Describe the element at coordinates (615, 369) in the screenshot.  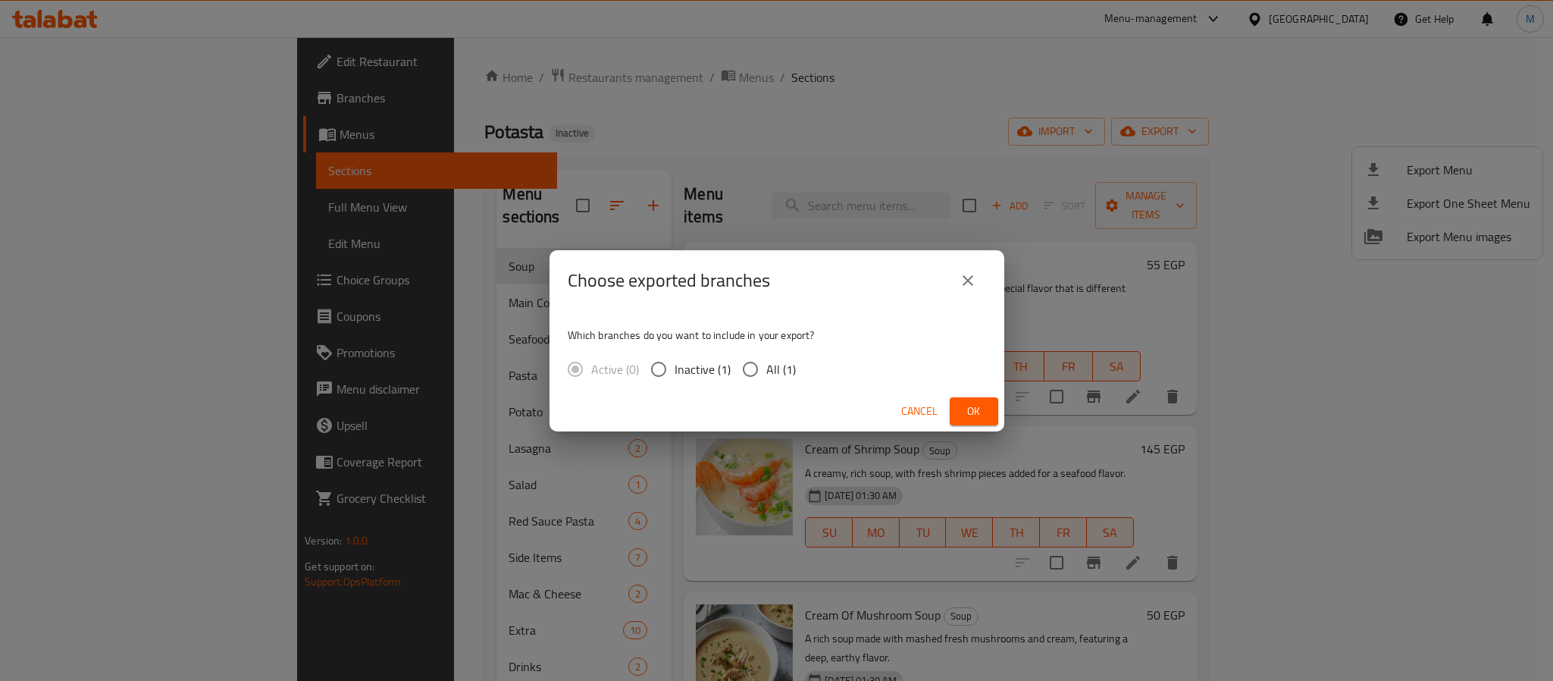
I see `span: Active (0)` at that location.